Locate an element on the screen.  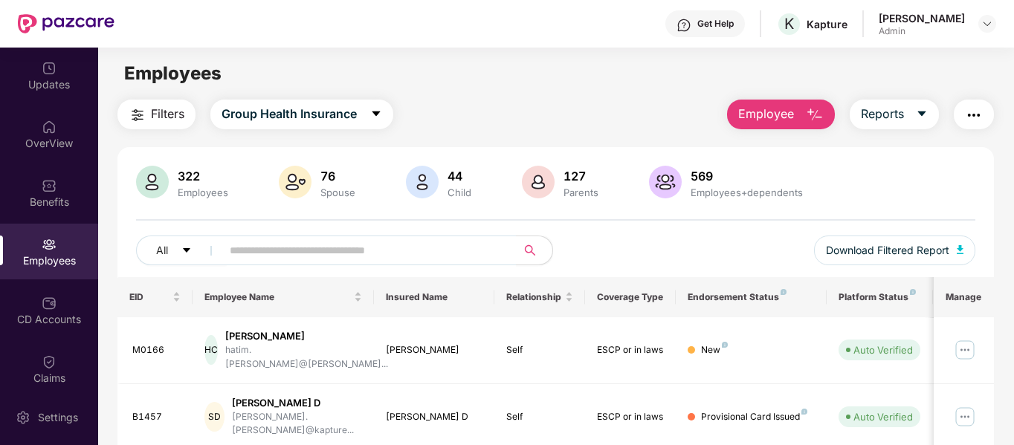
div: Child is located at coordinates (459, 192).